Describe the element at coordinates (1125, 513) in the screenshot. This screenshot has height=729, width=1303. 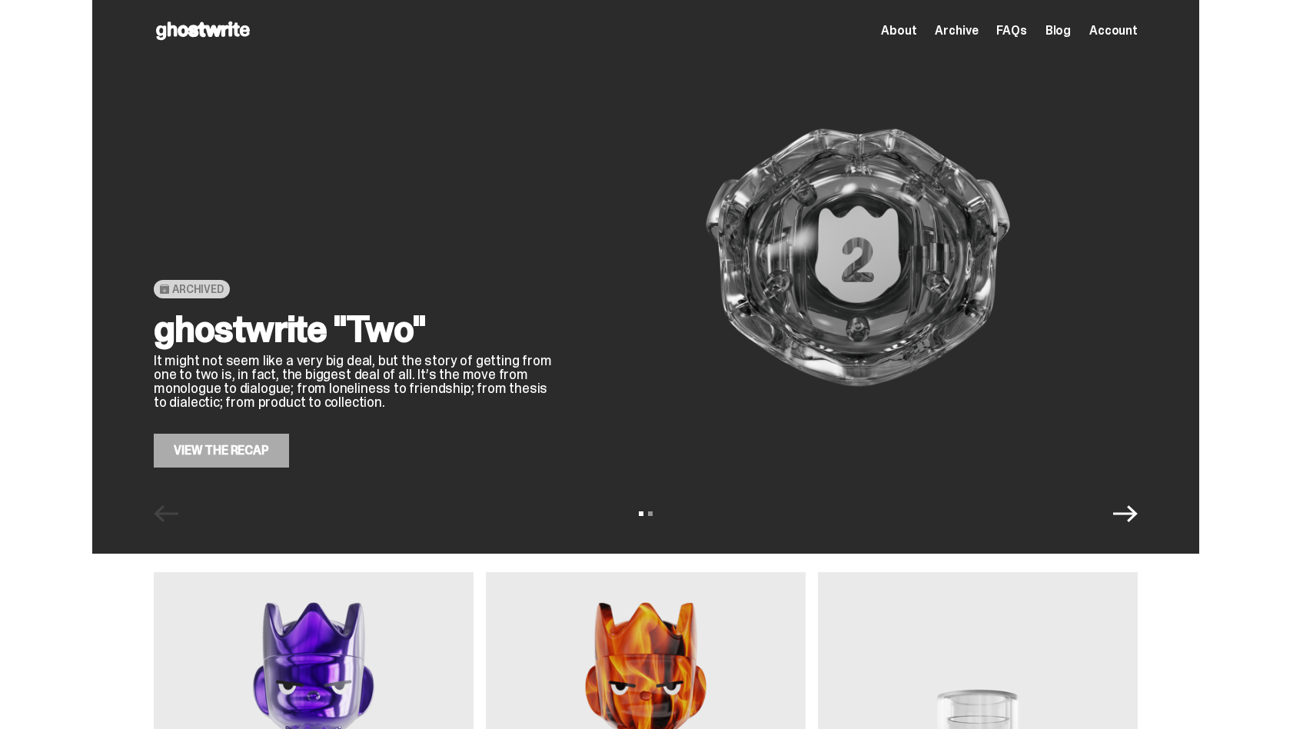
I see `button: Next` at that location.